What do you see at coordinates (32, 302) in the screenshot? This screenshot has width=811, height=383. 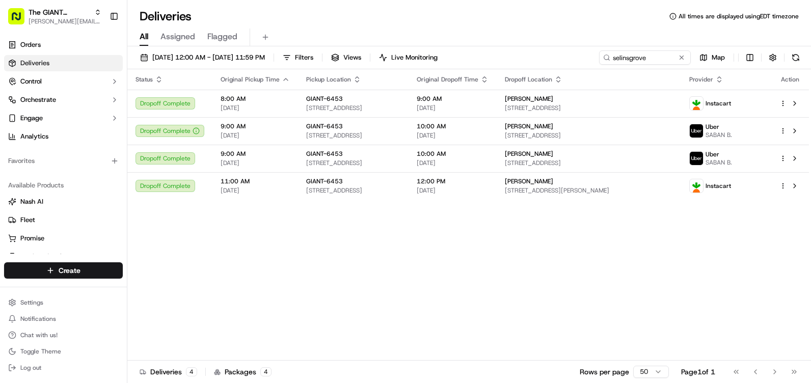 I see `span: Settings` at bounding box center [32, 302].